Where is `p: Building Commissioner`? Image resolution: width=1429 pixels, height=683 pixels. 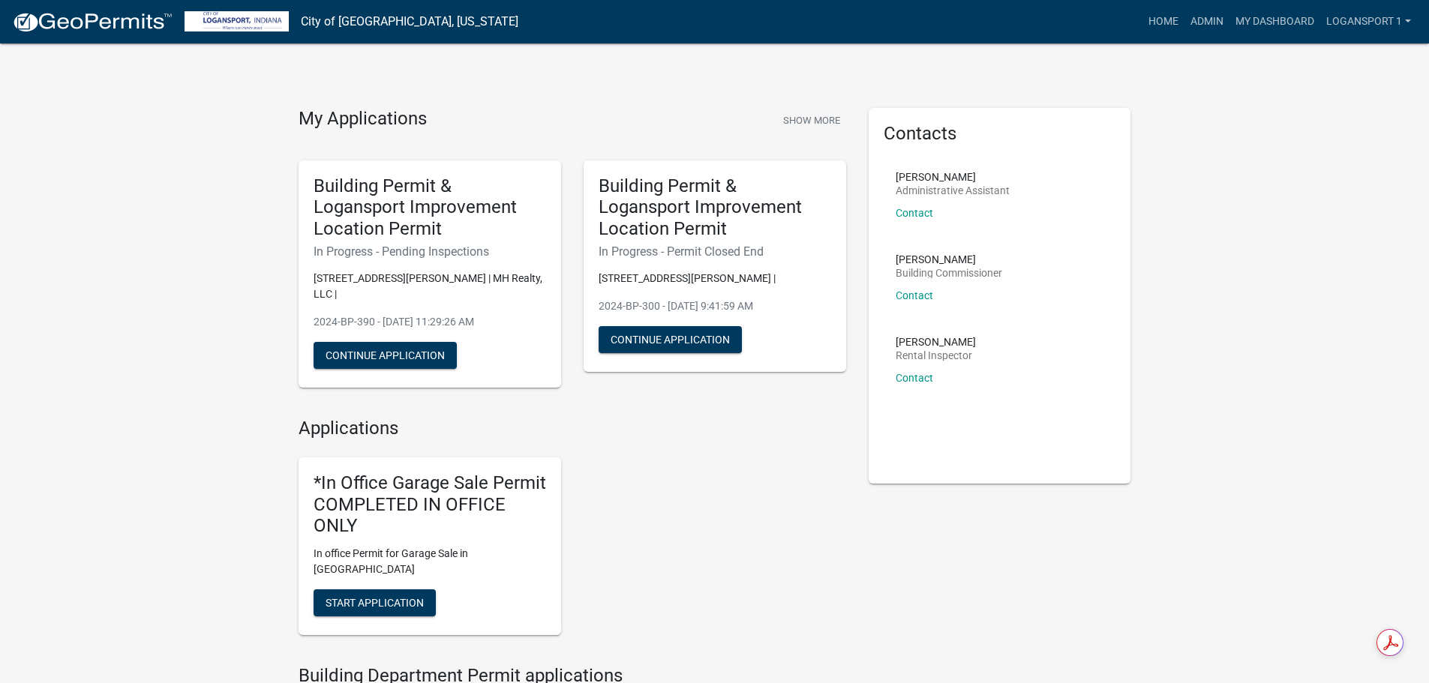 p: Building Commissioner is located at coordinates (949, 273).